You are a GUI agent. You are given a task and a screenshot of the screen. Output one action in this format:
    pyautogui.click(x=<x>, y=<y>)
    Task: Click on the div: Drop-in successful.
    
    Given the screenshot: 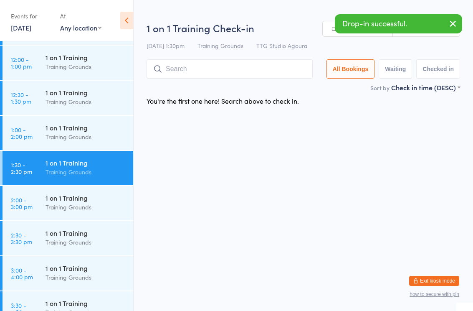 What is the action you would take?
    pyautogui.click(x=398, y=24)
    